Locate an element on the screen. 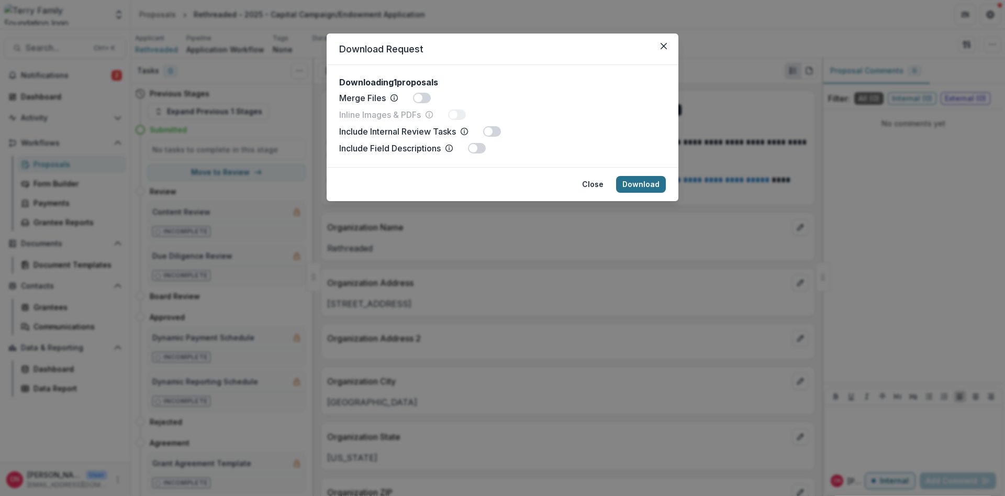 Image resolution: width=1005 pixels, height=496 pixels. p: Merge Files is located at coordinates (362, 98).